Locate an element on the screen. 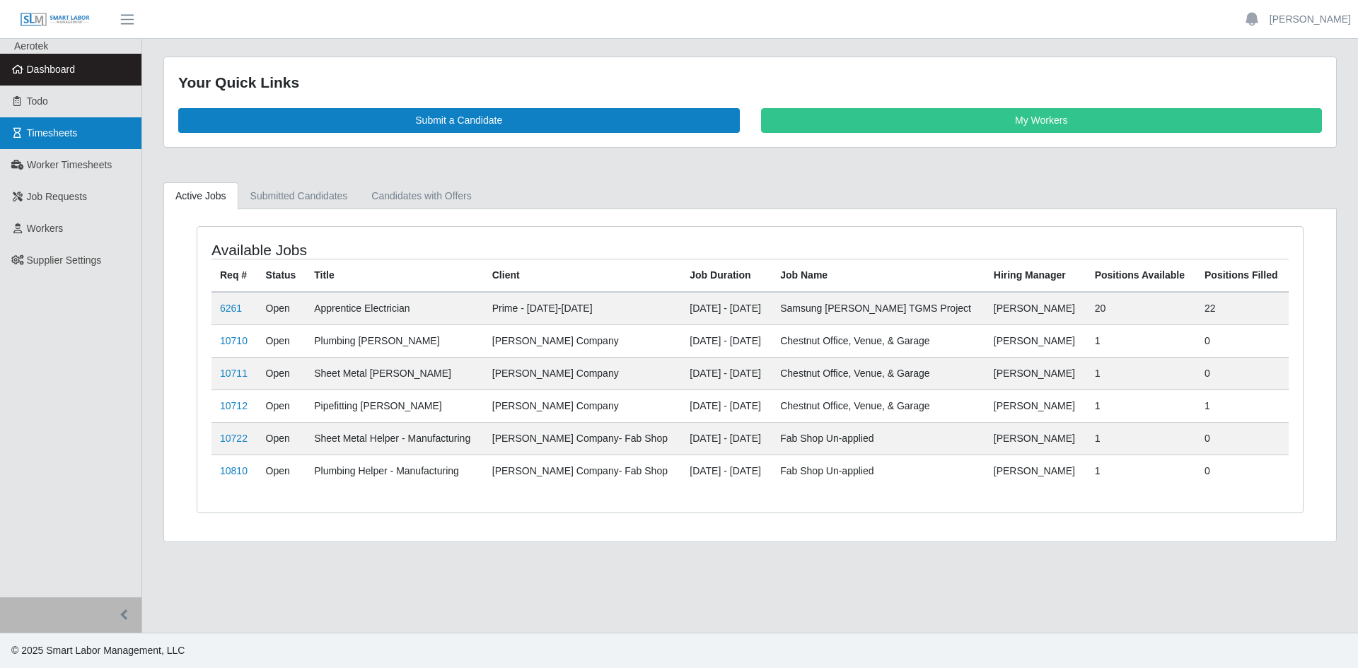 The height and width of the screenshot is (668, 1358). a: 10810 is located at coordinates (233, 471).